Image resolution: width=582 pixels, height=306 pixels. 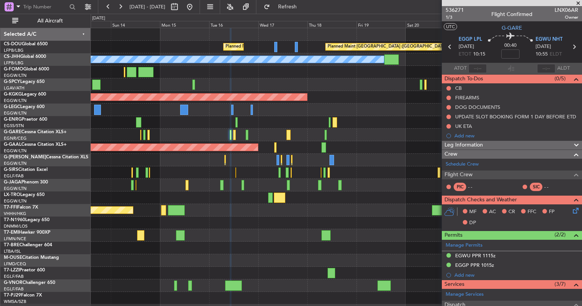 What do you see at coordinates (288, 7) in the screenshot?
I see `span: Refresh` at bounding box center [288, 7].